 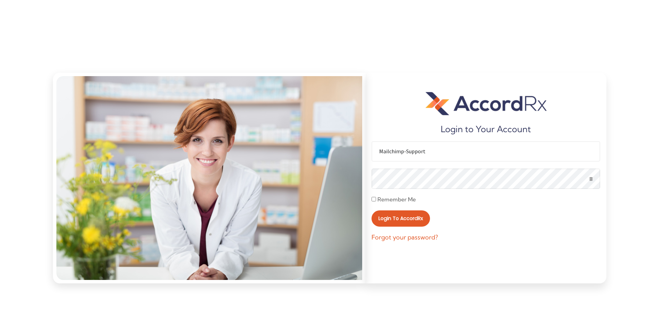 What do you see at coordinates (486, 151) in the screenshot?
I see `input: Username or Email Address` at bounding box center [486, 151].